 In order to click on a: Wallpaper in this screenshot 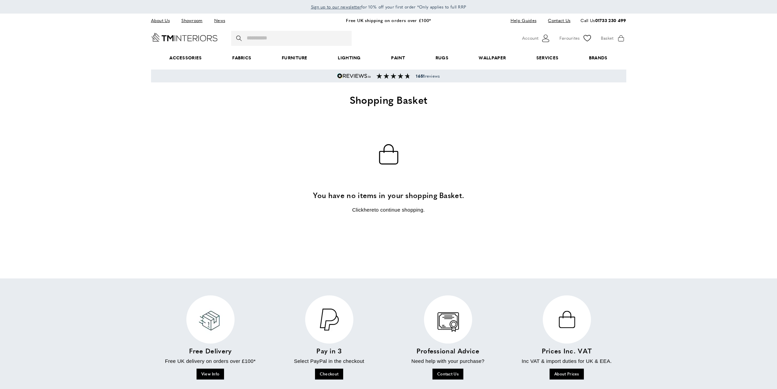, I will do `click(492, 58)`.